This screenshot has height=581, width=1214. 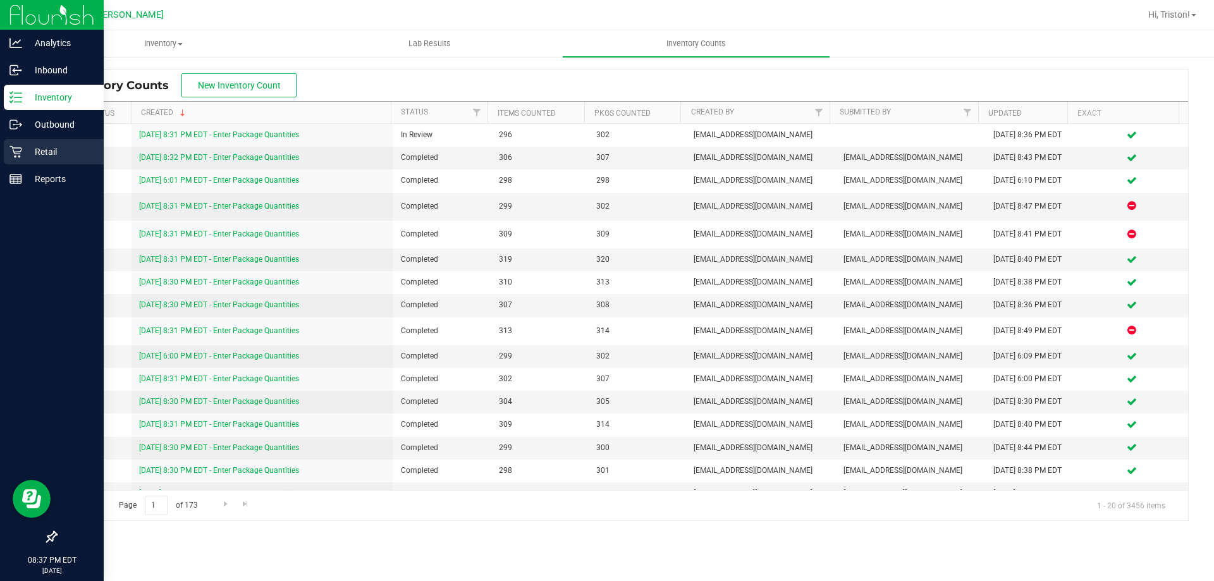 What do you see at coordinates (245, 504) in the screenshot?
I see `a: Go to the last page` at bounding box center [245, 504].